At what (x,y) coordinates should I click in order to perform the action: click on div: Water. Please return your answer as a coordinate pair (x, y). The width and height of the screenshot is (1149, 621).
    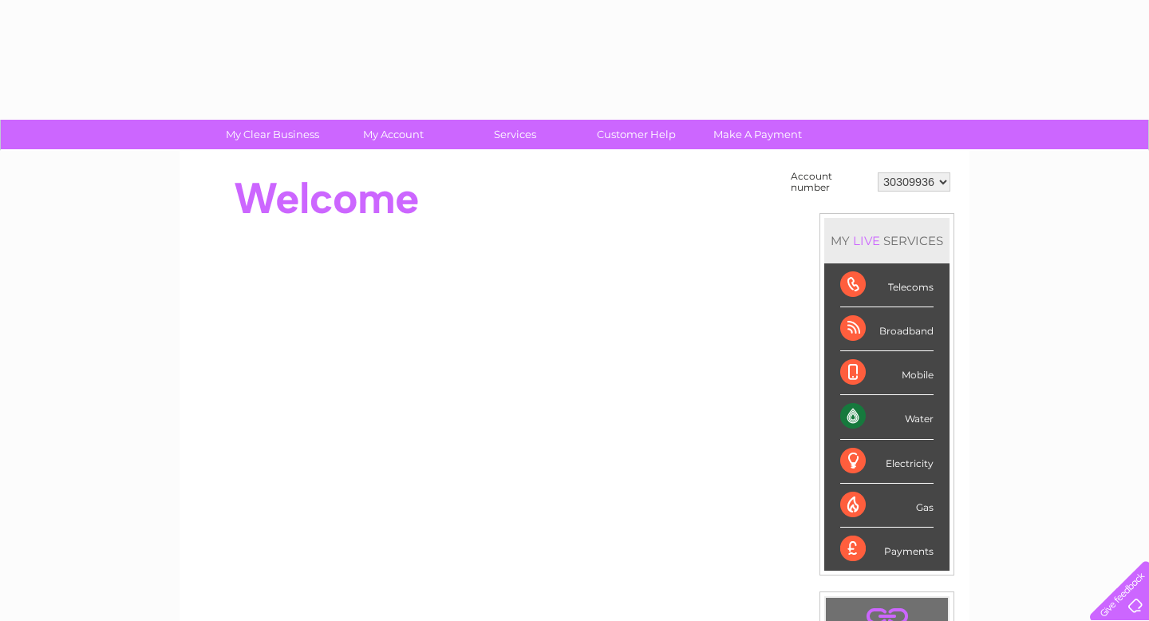
    Looking at the image, I should click on (887, 417).